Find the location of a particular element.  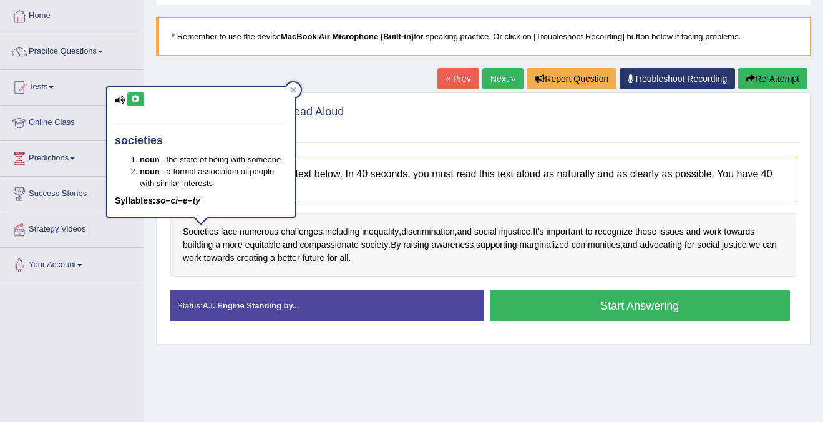

h4: societies is located at coordinates (201, 141).